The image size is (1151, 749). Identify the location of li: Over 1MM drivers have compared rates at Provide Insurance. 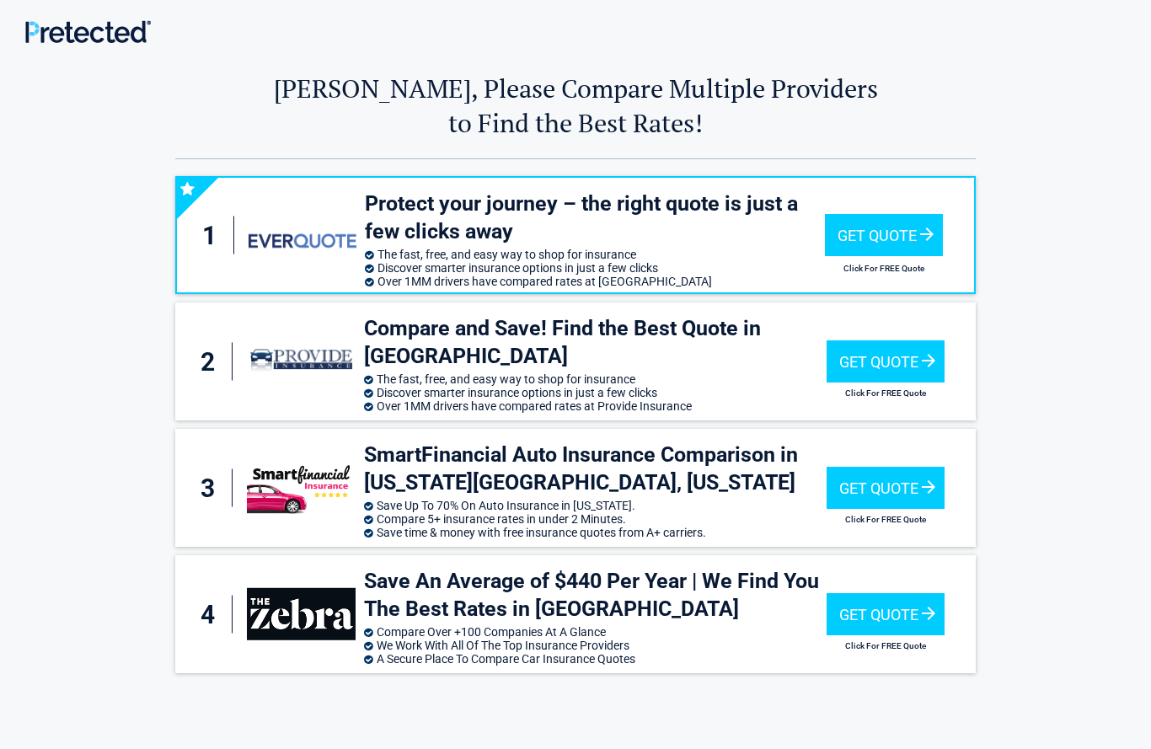
(595, 406).